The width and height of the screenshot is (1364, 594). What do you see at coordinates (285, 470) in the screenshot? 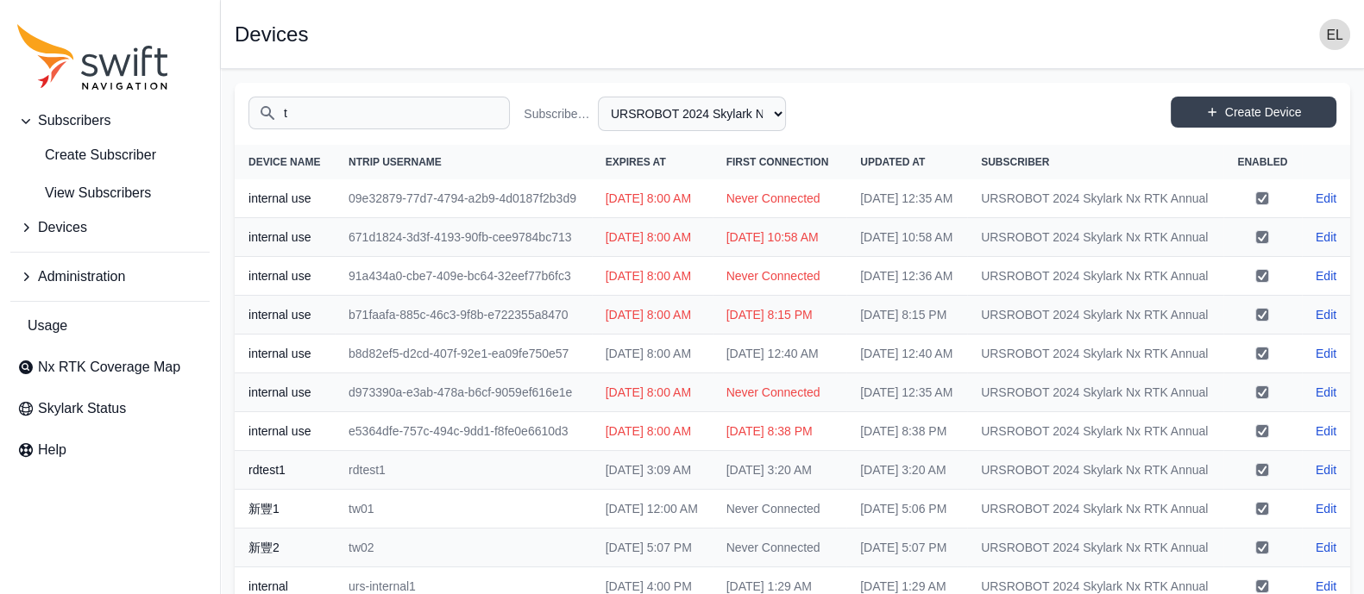
I see `th: rdtest1` at bounding box center [285, 470].